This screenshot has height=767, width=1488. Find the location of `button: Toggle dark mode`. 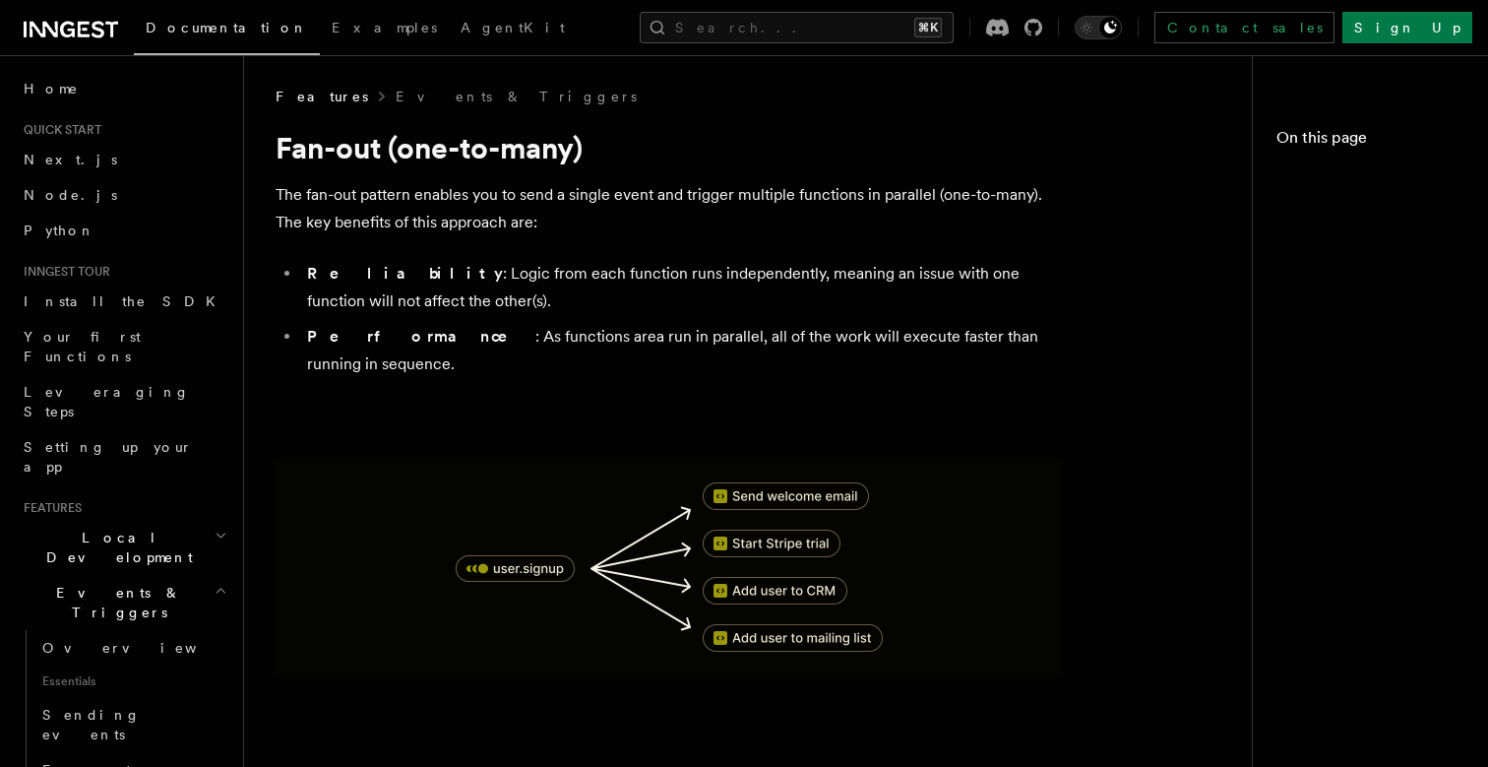

button: Toggle dark mode is located at coordinates (1099, 28).